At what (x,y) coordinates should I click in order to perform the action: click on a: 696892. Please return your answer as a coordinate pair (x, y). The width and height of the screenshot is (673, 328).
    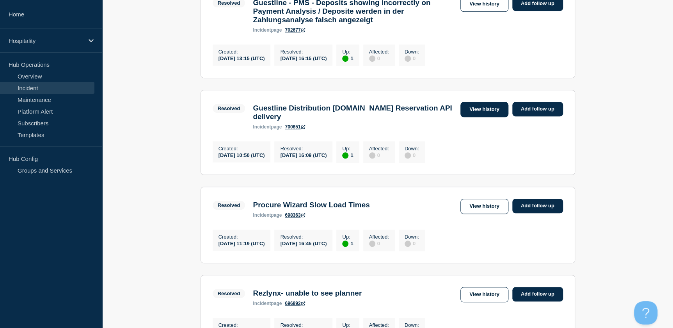
    Looking at the image, I should click on (295, 303).